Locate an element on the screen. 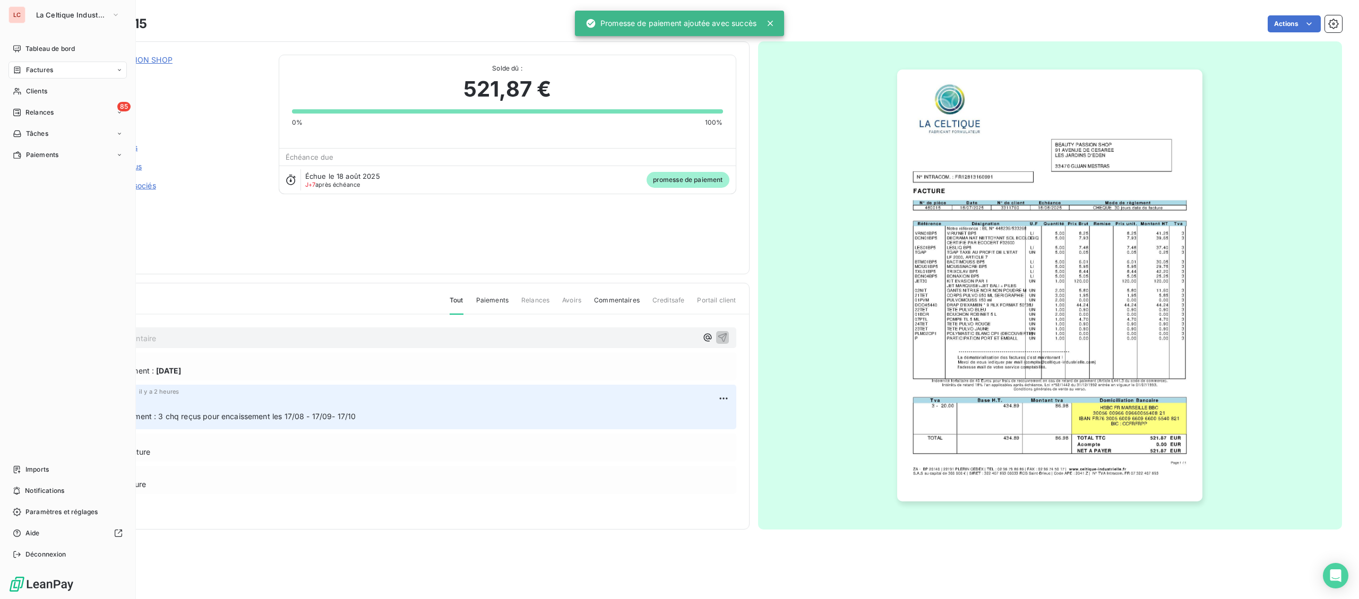 The width and height of the screenshot is (1359, 599). span: 100% is located at coordinates (714, 123).